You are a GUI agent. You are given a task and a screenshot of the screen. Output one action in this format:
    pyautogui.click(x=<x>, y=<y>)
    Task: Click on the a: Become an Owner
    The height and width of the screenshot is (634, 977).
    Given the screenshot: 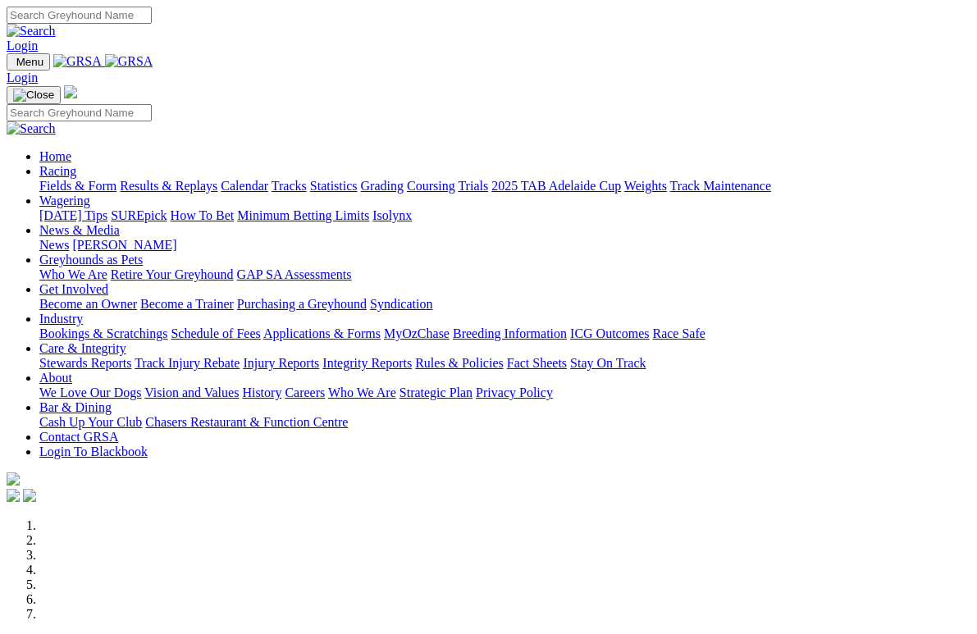 What is the action you would take?
    pyautogui.click(x=88, y=304)
    